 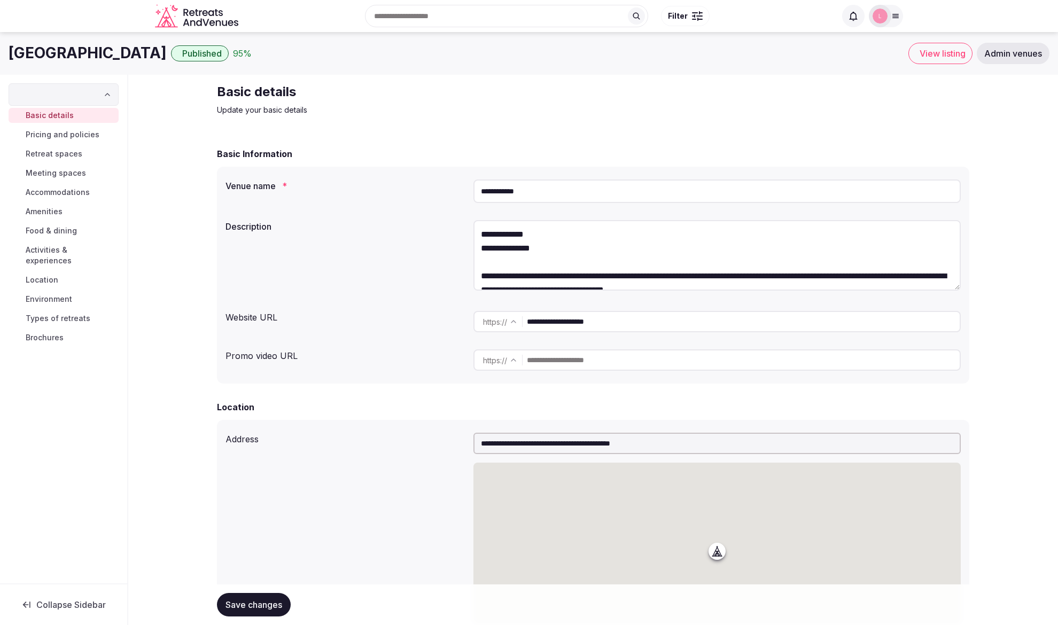 What do you see at coordinates (64, 115) in the screenshot?
I see `a: Basic details` at bounding box center [64, 115].